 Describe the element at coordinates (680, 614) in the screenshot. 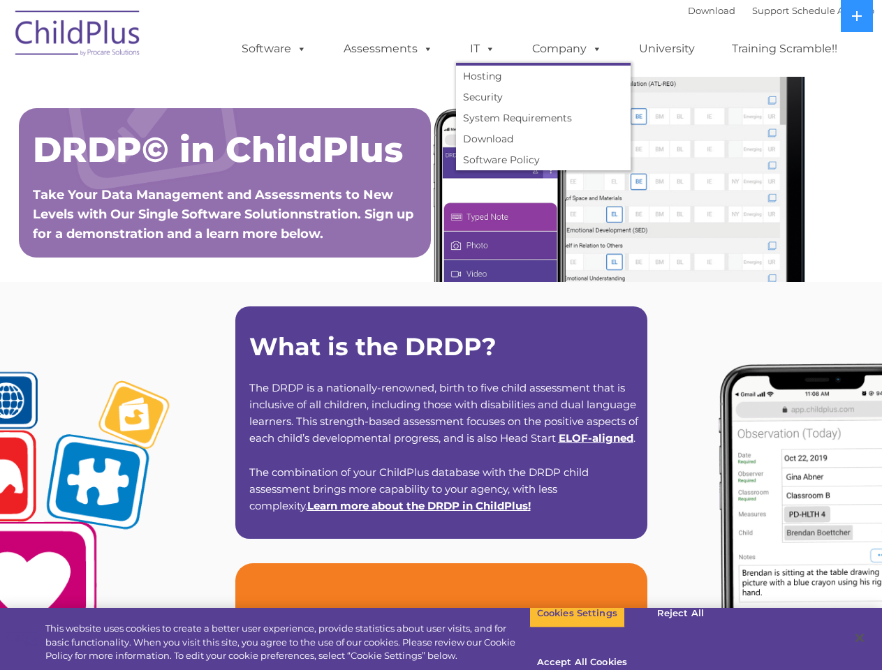

I see `button: Reject All` at that location.